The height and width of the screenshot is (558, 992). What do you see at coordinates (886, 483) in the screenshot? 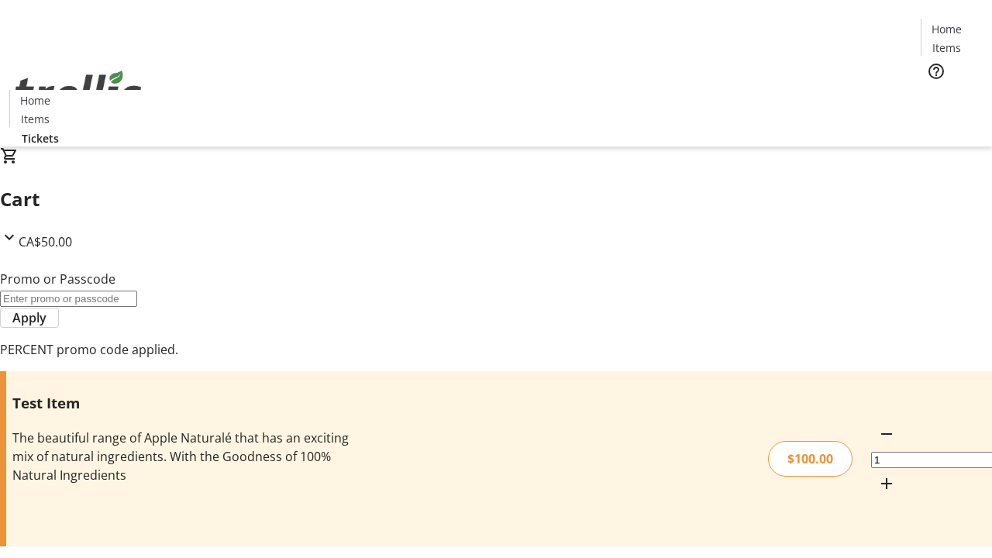
I see `button: Increment by one` at bounding box center [886, 483].